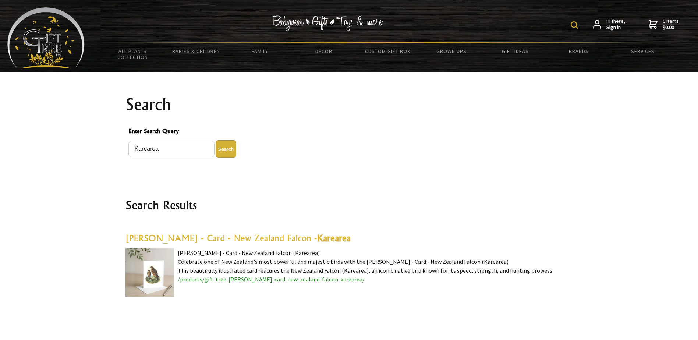 This screenshot has height=340, width=698. What do you see at coordinates (226, 149) in the screenshot?
I see `button: Enter Search Query` at bounding box center [226, 149].